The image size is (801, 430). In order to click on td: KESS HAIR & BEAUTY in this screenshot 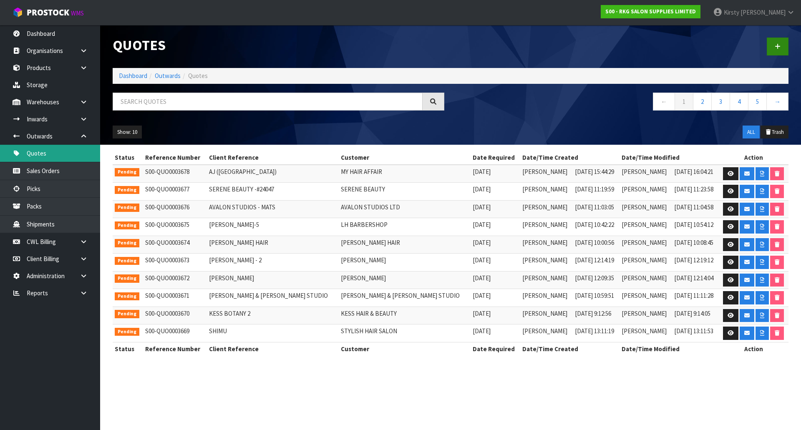, I will do `click(405, 315)`.